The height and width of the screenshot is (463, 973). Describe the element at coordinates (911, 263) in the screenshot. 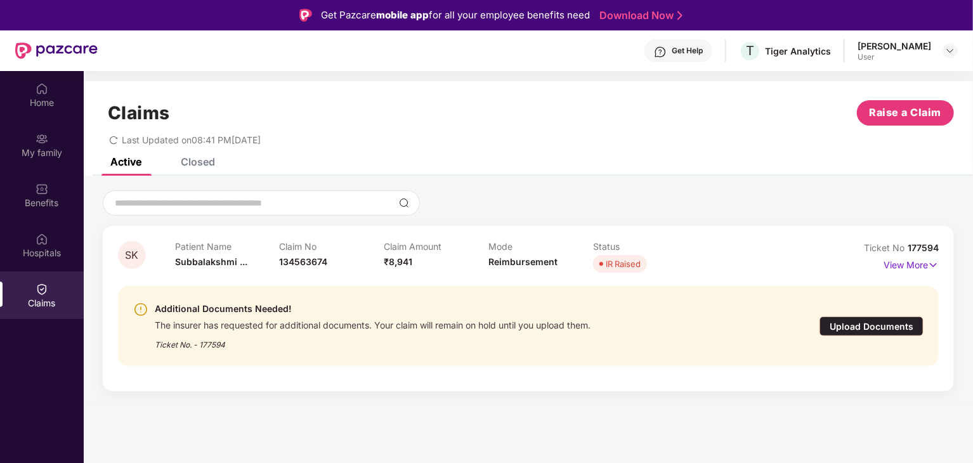

I see `p: View More` at that location.